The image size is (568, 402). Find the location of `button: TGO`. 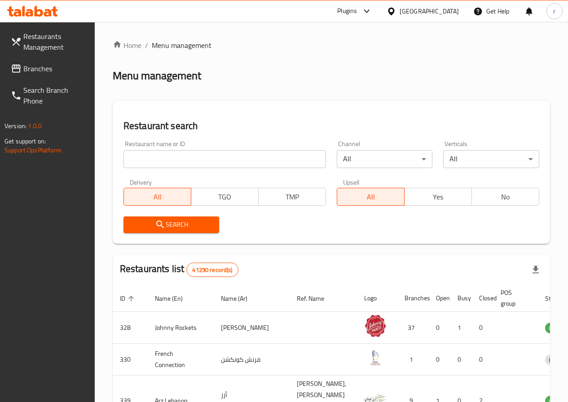

button: TGO is located at coordinates (224, 197).